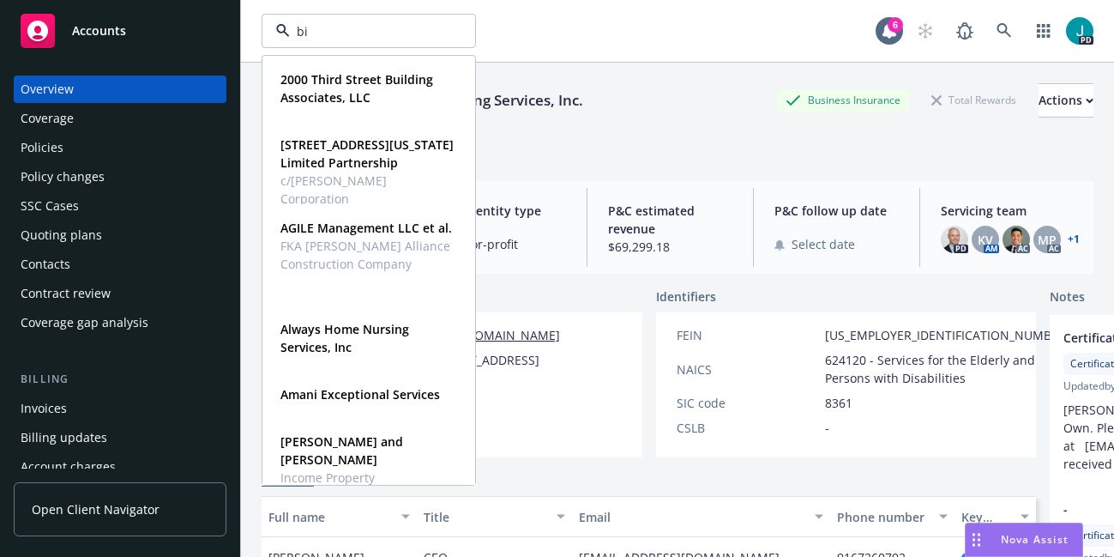  I want to click on strong: Amani Exceptional Services, so click(360, 394).